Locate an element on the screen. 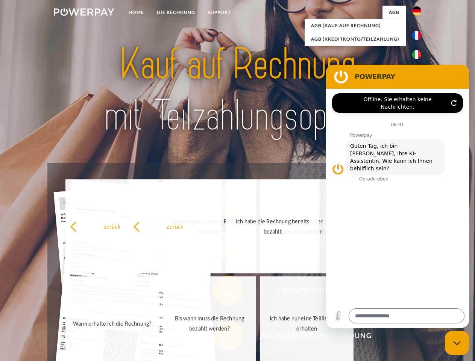 The image size is (475, 361). h2: POWERPAY is located at coordinates (82, 12).